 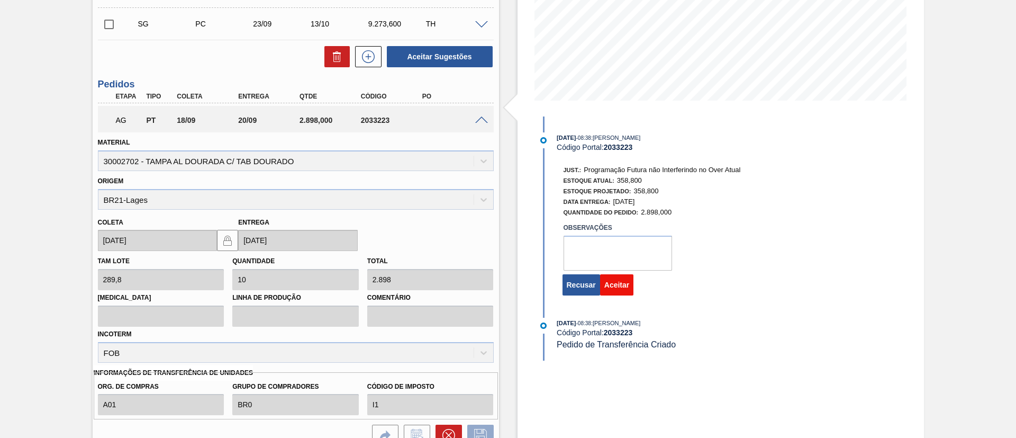 What do you see at coordinates (454, 96) in the screenshot?
I see `div: PO` at bounding box center [454, 96].